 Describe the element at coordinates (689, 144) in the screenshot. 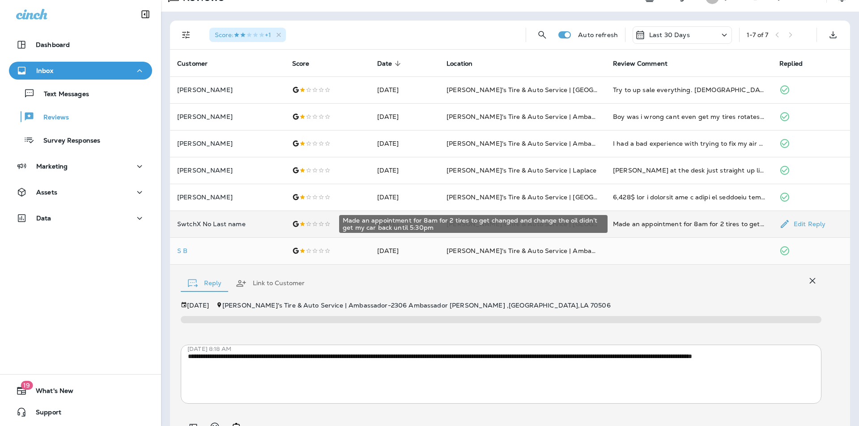

I see `div: I had a bad experience with trying to fix my air conditioner on my car they charged me over 700 d...` at that location.